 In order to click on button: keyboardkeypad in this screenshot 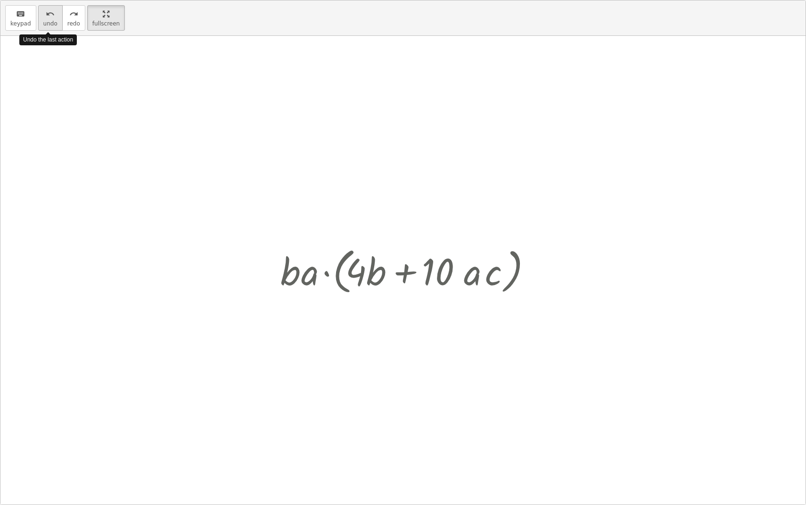, I will do `click(21, 18)`.